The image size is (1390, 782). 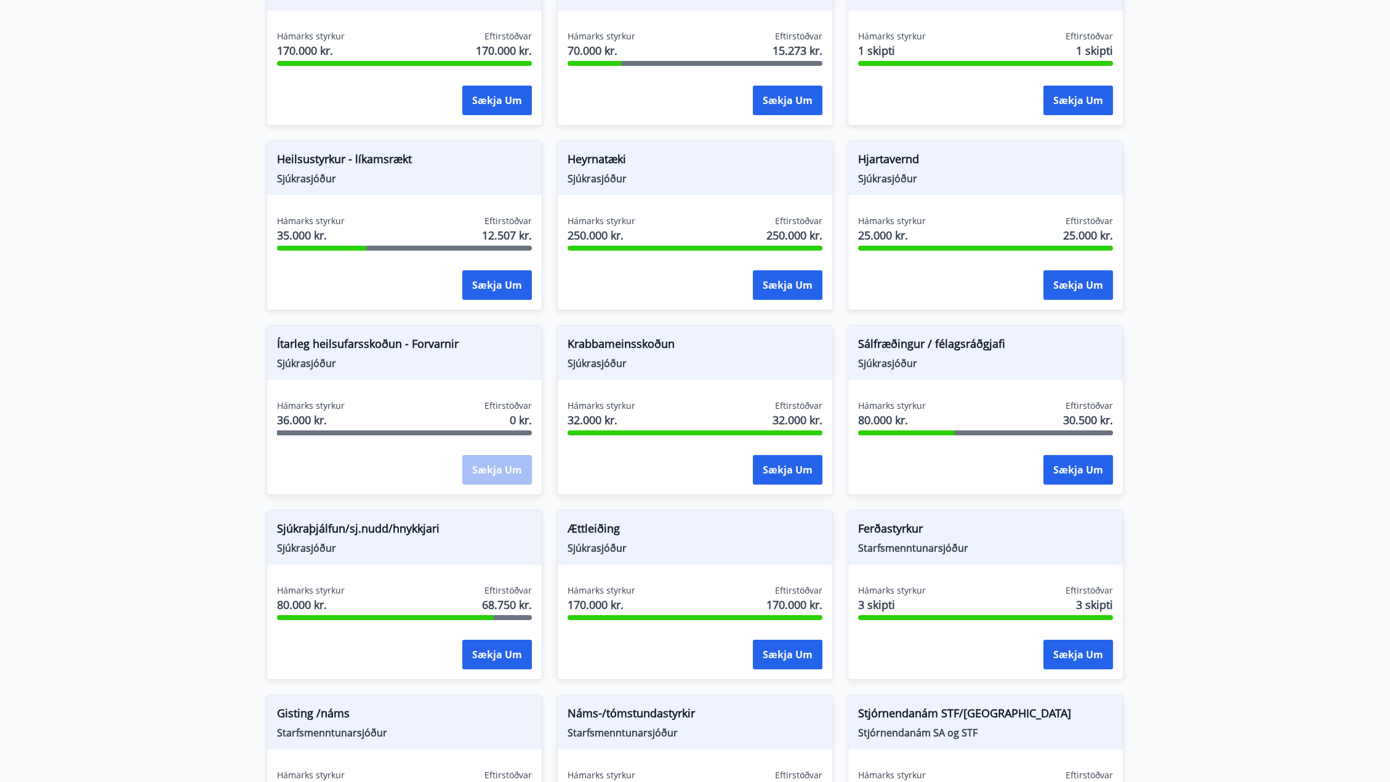 I want to click on span: Sjúkraþjálfun/sj.nudd/hnykkjari, so click(x=404, y=531).